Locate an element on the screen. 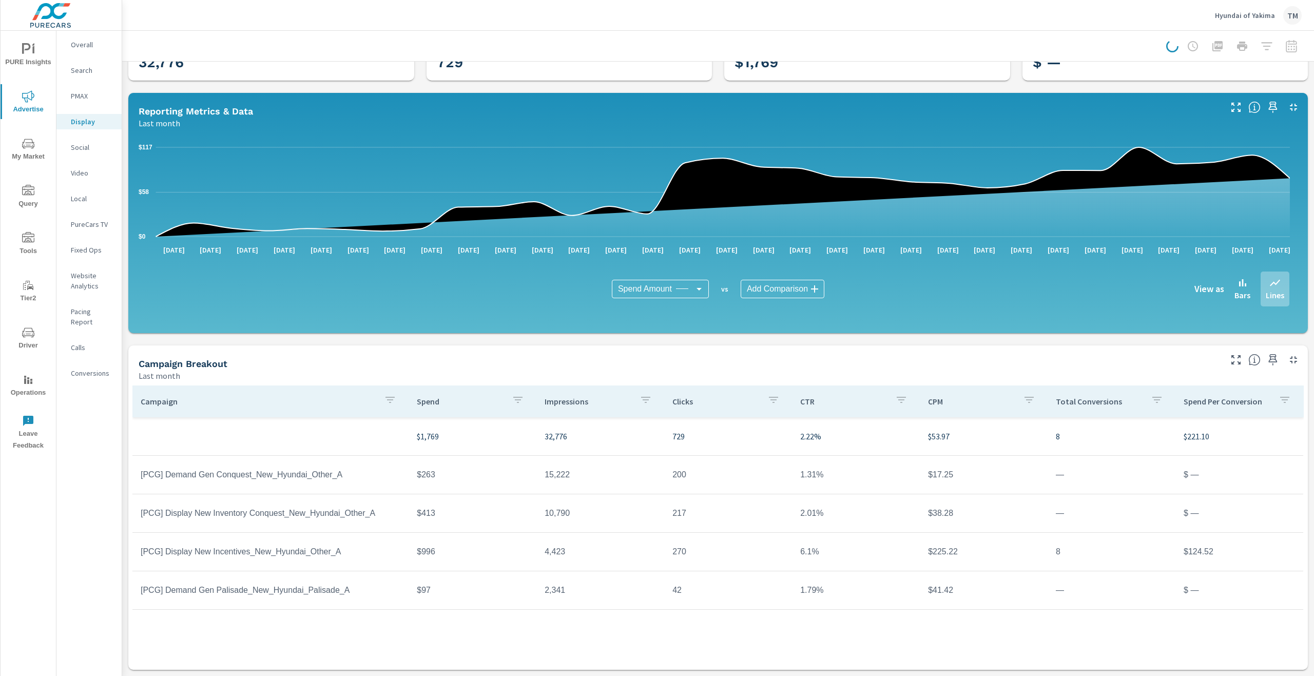  div: PMAX is located at coordinates (89, 96).